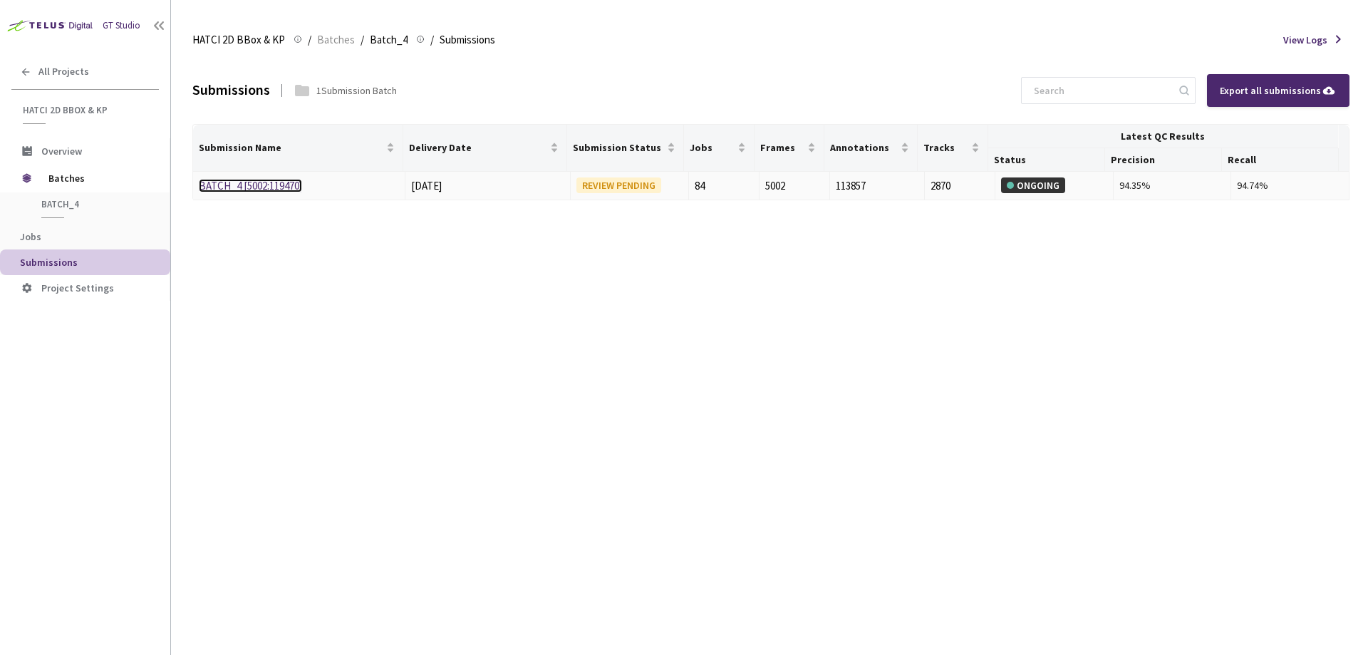 The image size is (1368, 655). I want to click on a: Batches, so click(336, 39).